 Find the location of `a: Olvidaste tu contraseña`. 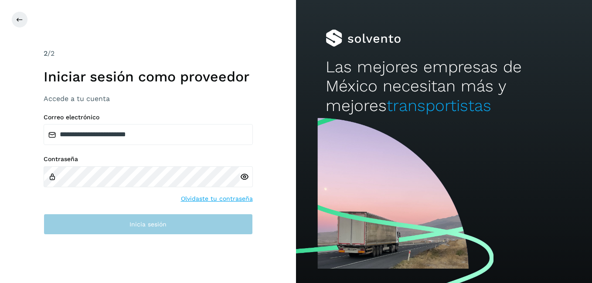

a: Olvidaste tu contraseña is located at coordinates (217, 199).